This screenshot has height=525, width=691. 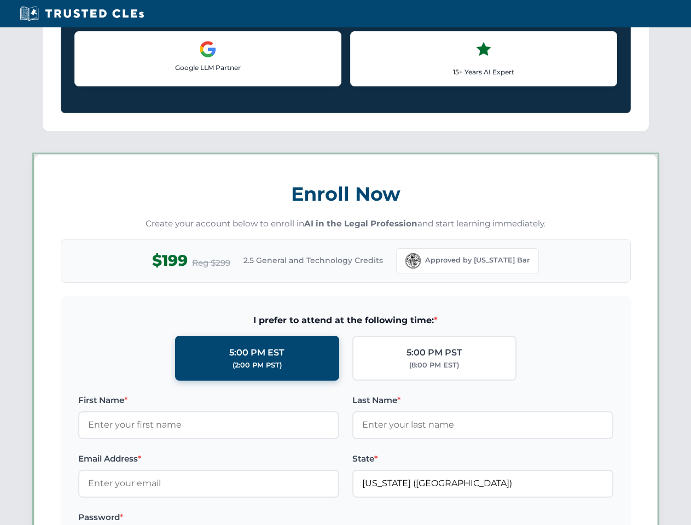 What do you see at coordinates (208, 518) in the screenshot?
I see `label: Password` at bounding box center [208, 518].